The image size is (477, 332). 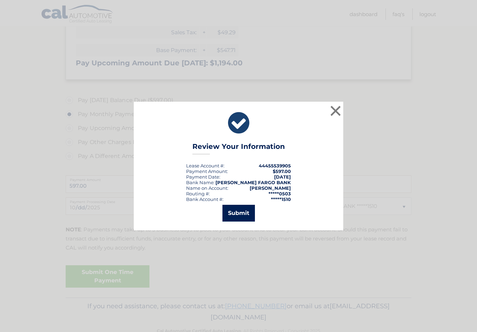 What do you see at coordinates (207, 188) in the screenshot?
I see `div: Name on Account:` at bounding box center [207, 188].